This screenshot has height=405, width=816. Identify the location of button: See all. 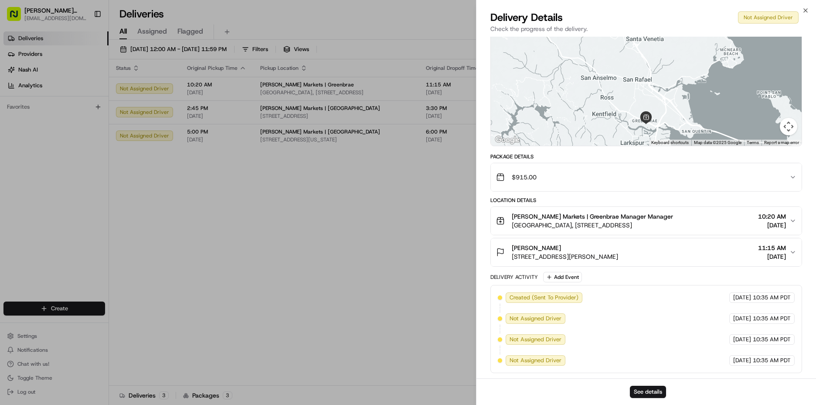
(147, 117).